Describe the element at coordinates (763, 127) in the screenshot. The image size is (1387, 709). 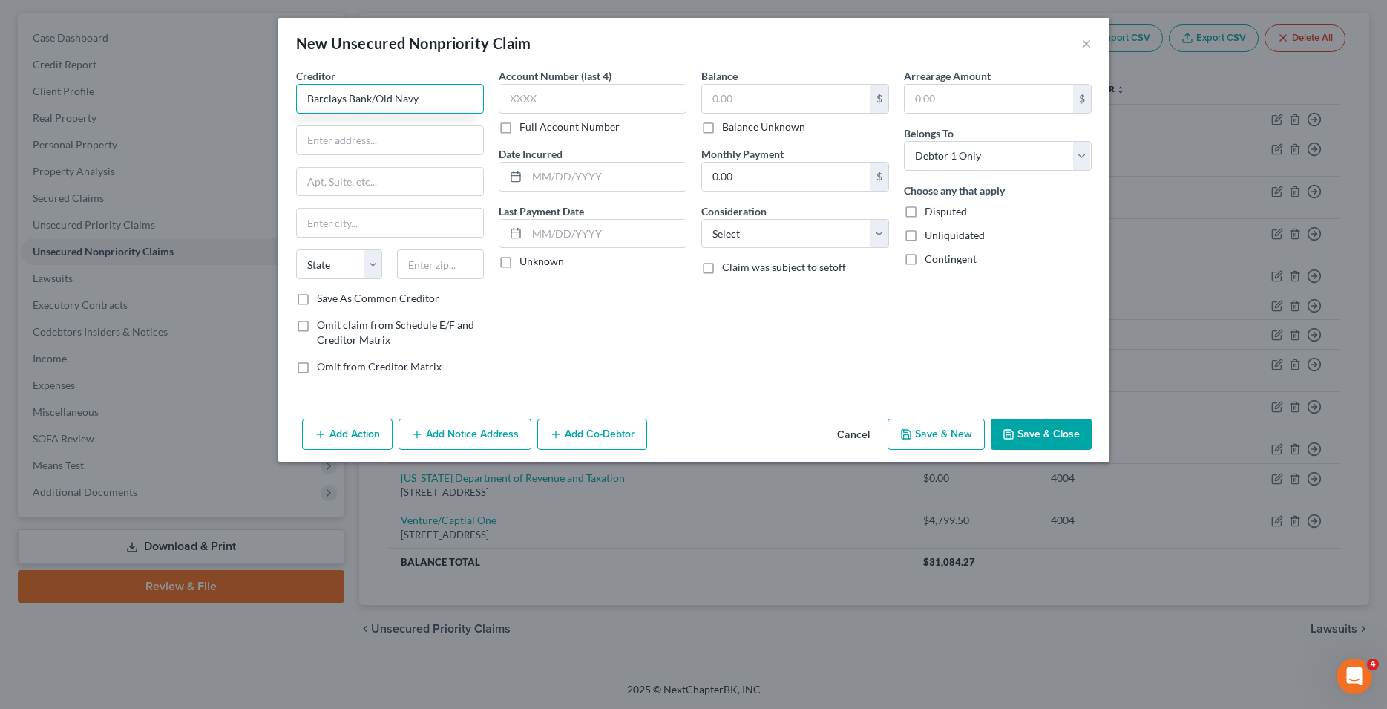
I see `label: Balance Unknown` at that location.